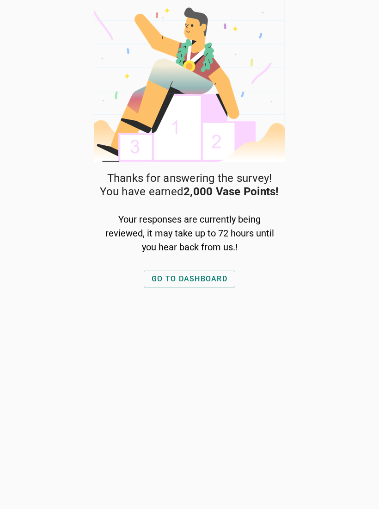  Describe the element at coordinates (189, 191) in the screenshot. I see `span: You have earned` at that location.